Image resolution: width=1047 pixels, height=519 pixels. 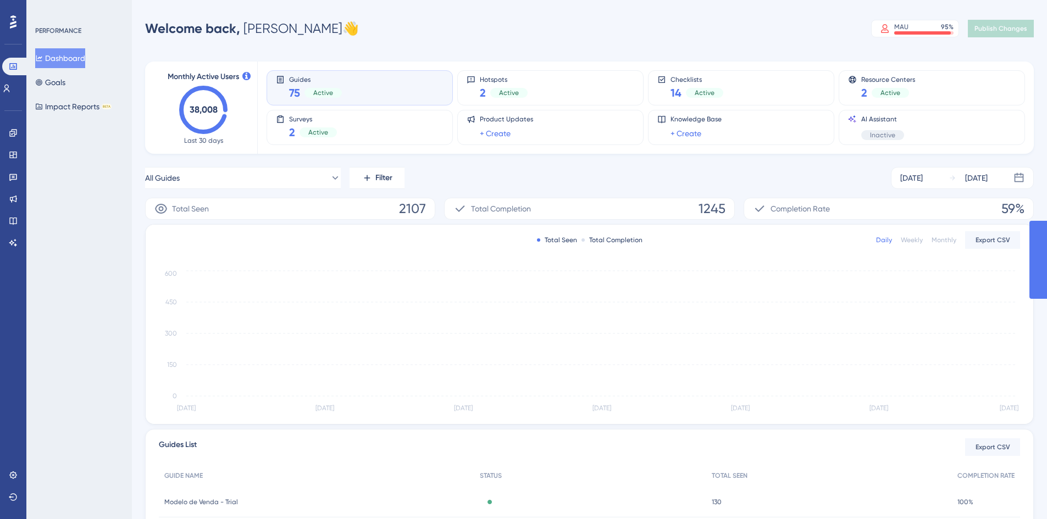 I want to click on div: Daily, so click(x=883, y=240).